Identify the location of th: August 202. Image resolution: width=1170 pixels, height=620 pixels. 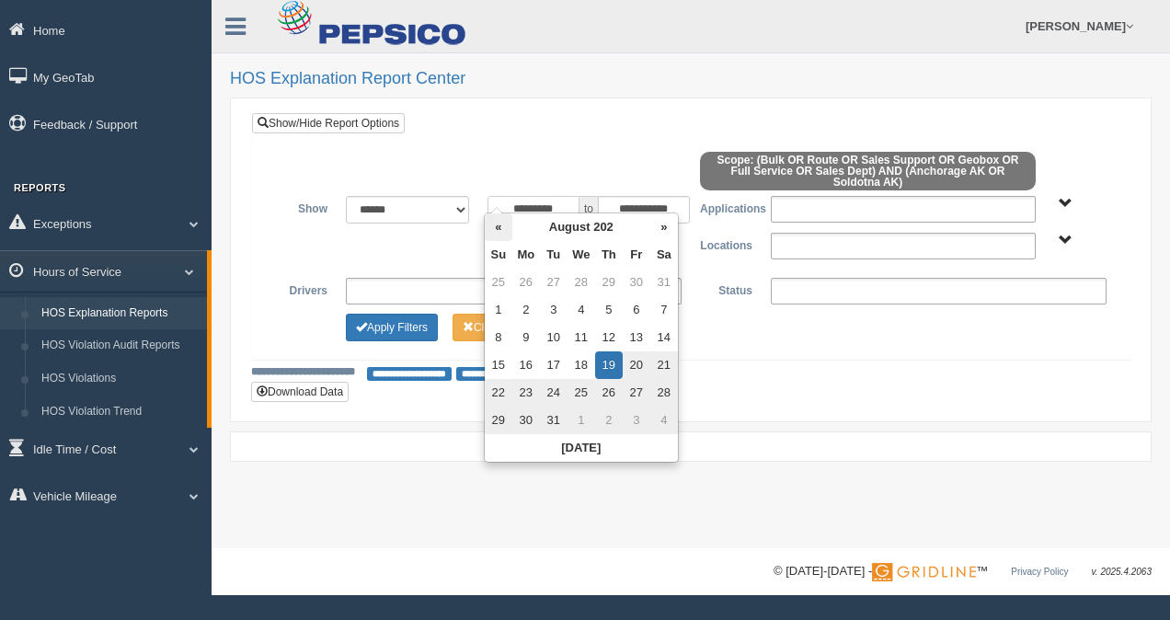
(581, 227).